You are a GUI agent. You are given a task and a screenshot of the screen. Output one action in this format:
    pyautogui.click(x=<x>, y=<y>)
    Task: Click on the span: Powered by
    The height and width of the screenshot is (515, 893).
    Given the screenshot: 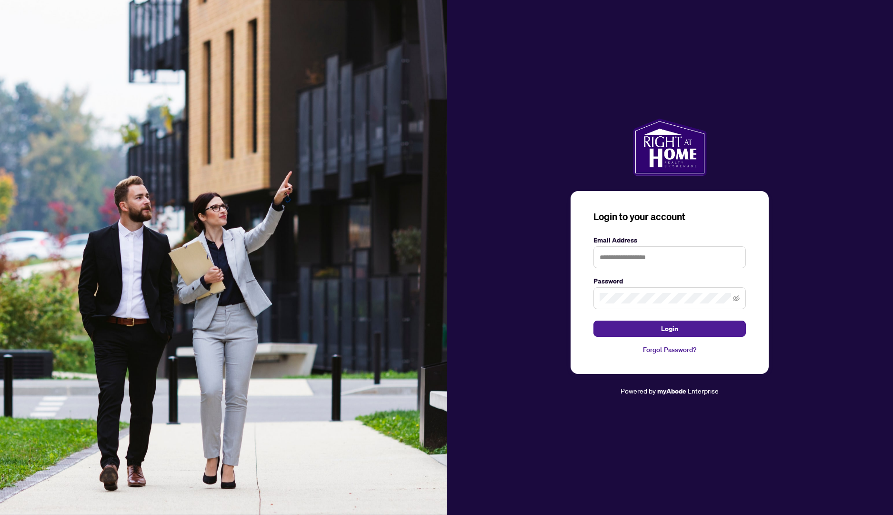 What is the action you would take?
    pyautogui.click(x=638, y=391)
    